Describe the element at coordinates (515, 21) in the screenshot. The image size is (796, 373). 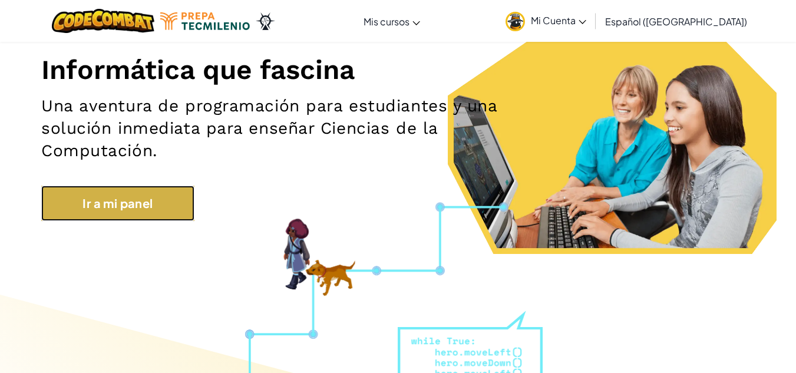
I see `img: avatar` at that location.